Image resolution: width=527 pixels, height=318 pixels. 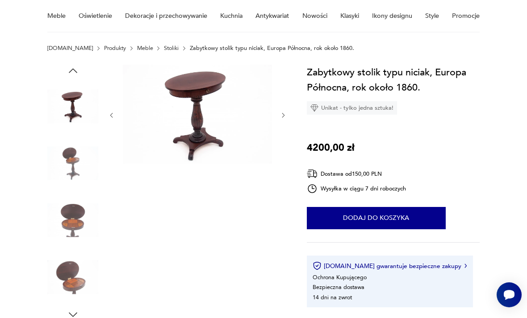 I want to click on img: Ikona dostawy, so click(x=312, y=174).